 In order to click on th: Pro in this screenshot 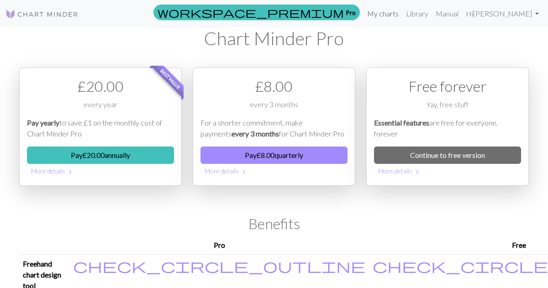, I will do `click(219, 245)`.